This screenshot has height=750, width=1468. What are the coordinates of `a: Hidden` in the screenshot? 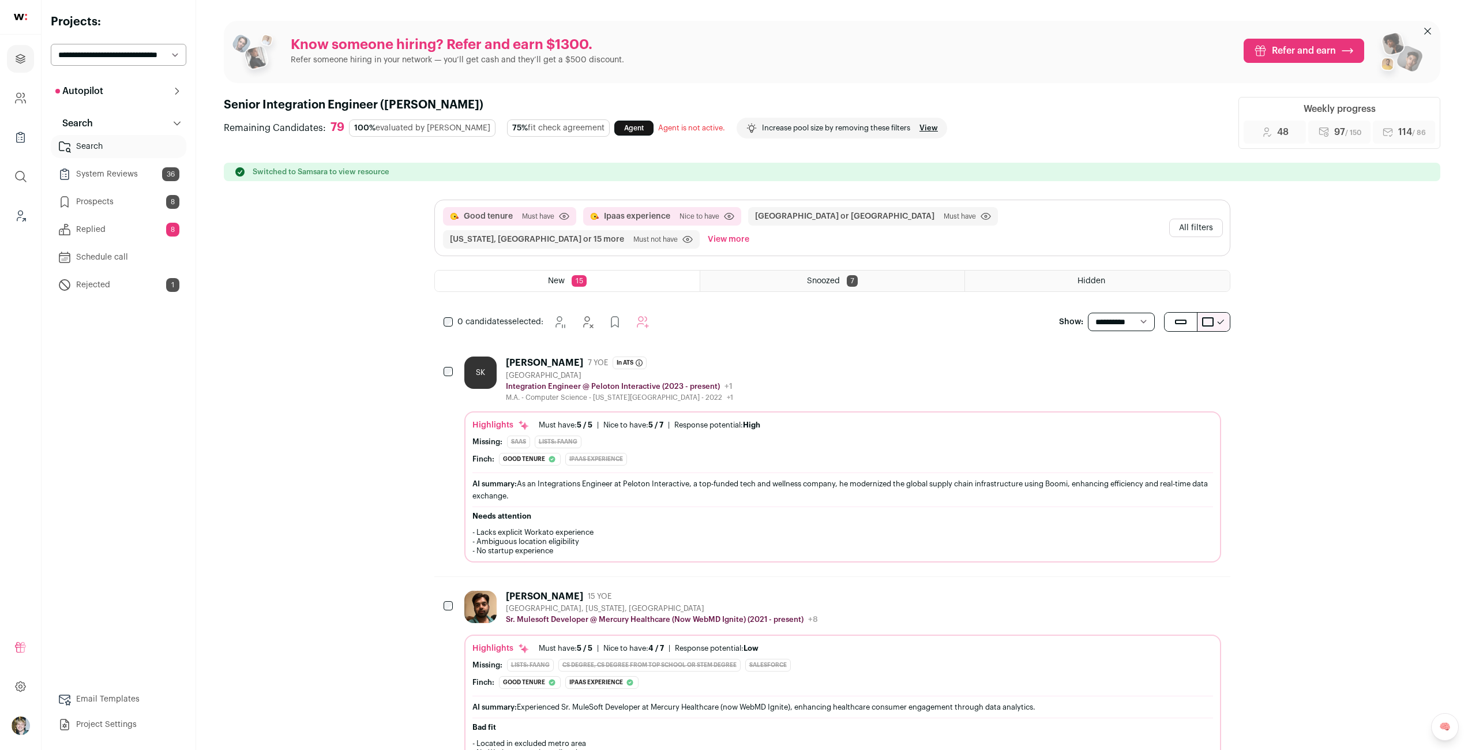 It's located at (1097, 281).